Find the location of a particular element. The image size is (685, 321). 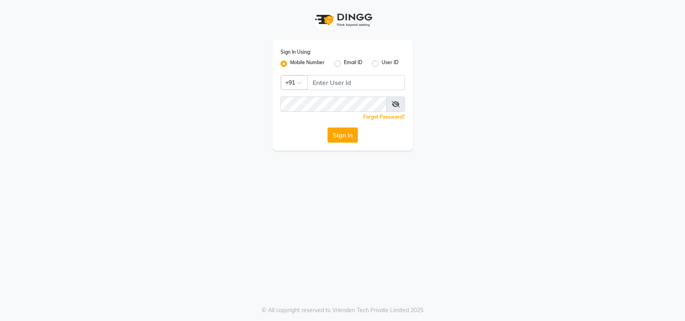

button: Sign In is located at coordinates (343, 135).